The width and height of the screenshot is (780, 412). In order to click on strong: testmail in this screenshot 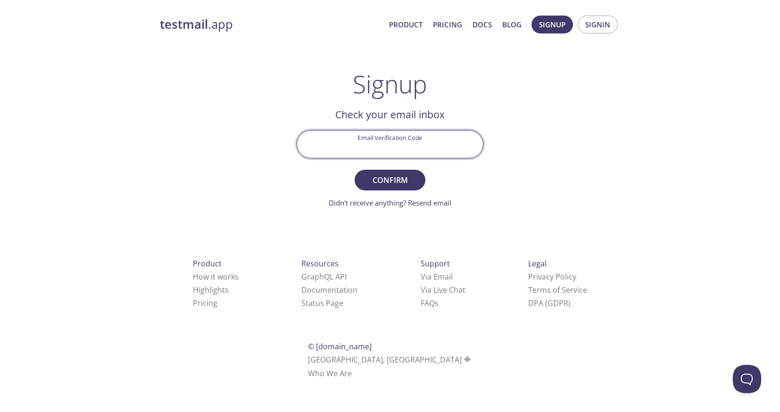, I will do `click(184, 24)`.